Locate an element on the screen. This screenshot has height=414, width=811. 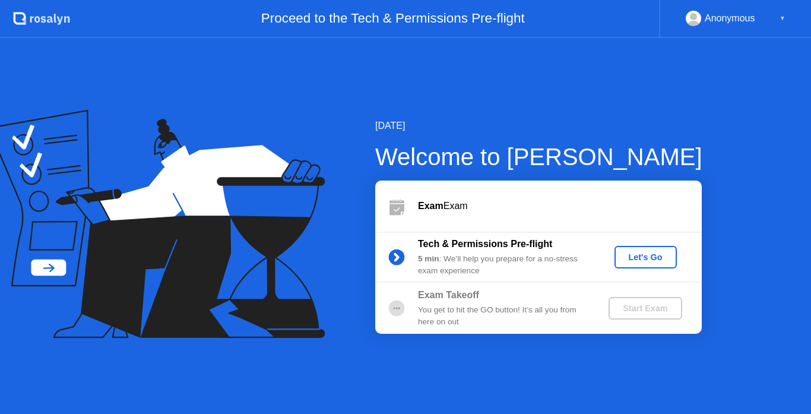
button: Start Exam is located at coordinates (645, 308).